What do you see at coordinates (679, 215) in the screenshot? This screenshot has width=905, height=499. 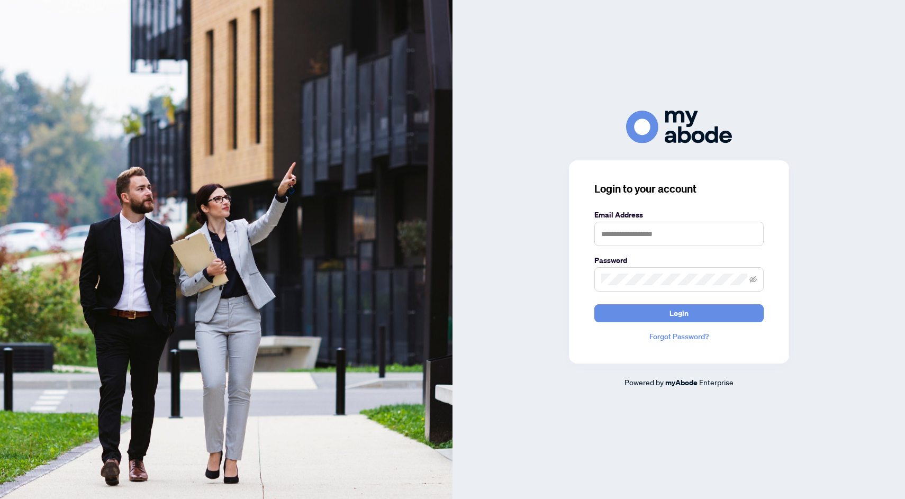 I see `label: Email Address` at bounding box center [679, 215].